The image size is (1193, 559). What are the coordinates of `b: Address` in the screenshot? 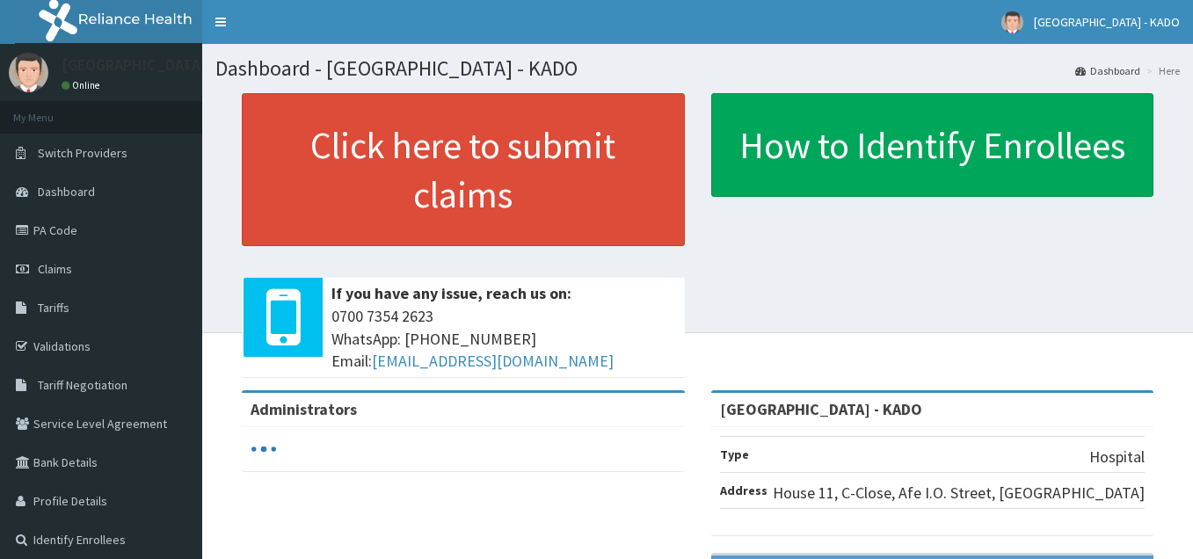 It's located at (744, 491).